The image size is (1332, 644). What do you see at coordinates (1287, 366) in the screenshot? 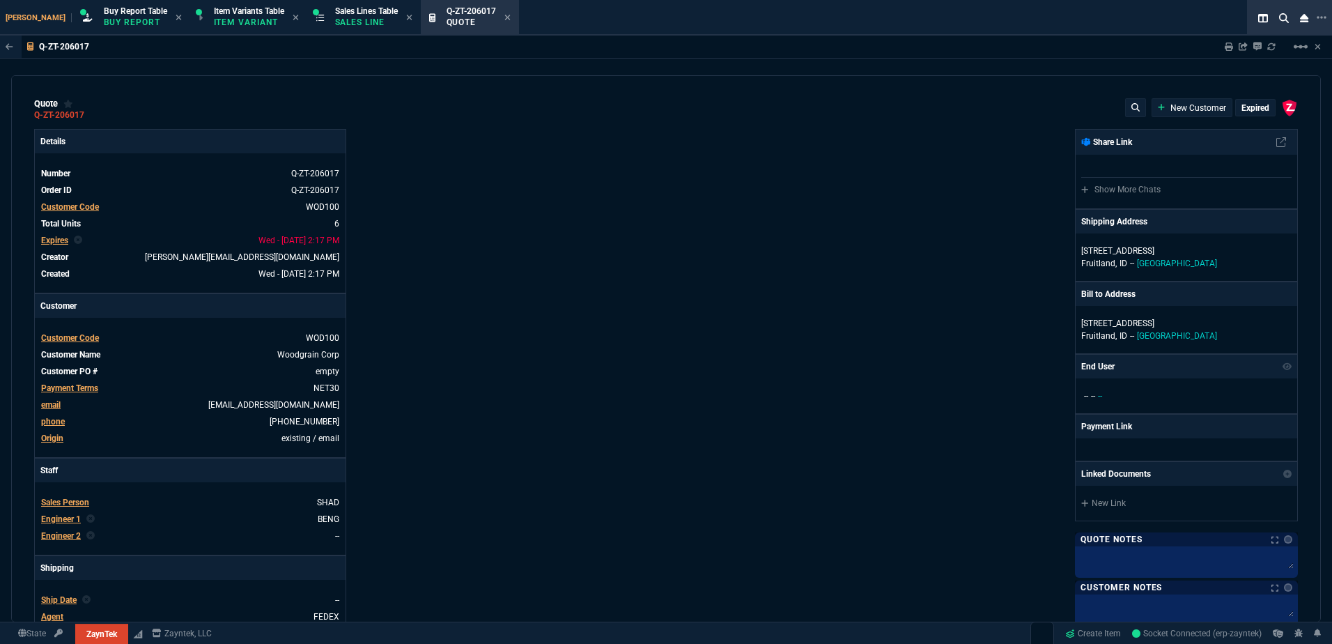
I see `nx-icon: Show/Hide End User to Customer` at bounding box center [1287, 366].